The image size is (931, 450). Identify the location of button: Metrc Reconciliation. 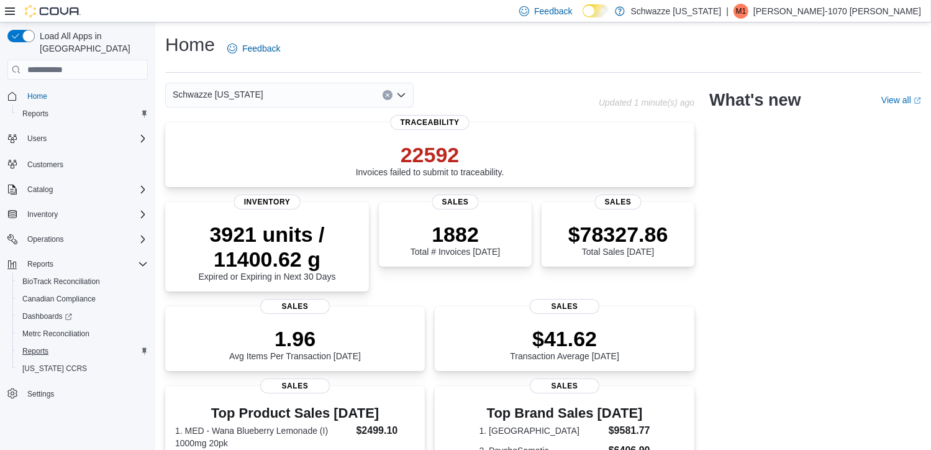
(83, 334).